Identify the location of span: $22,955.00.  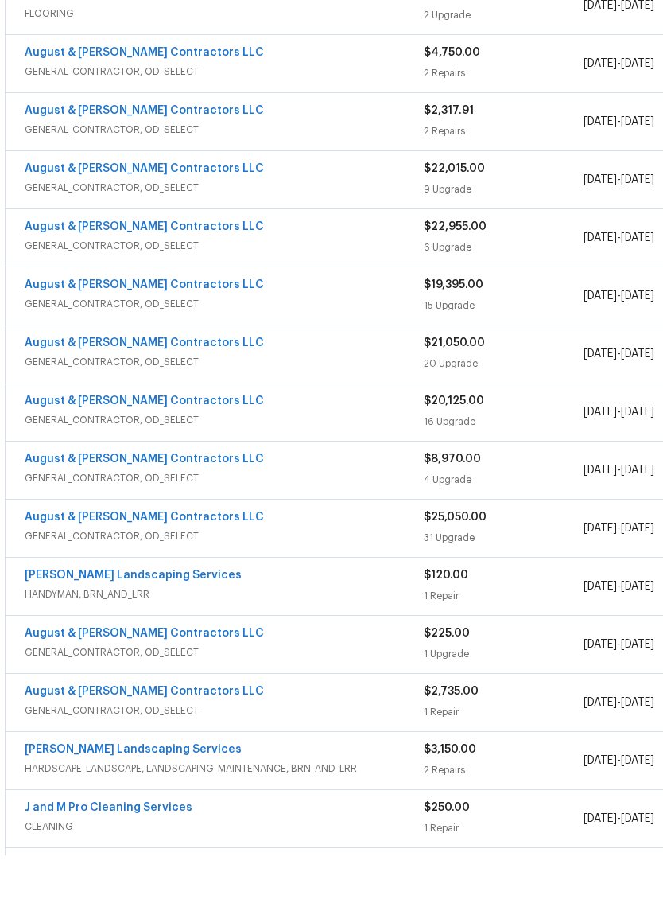
(455, 282).